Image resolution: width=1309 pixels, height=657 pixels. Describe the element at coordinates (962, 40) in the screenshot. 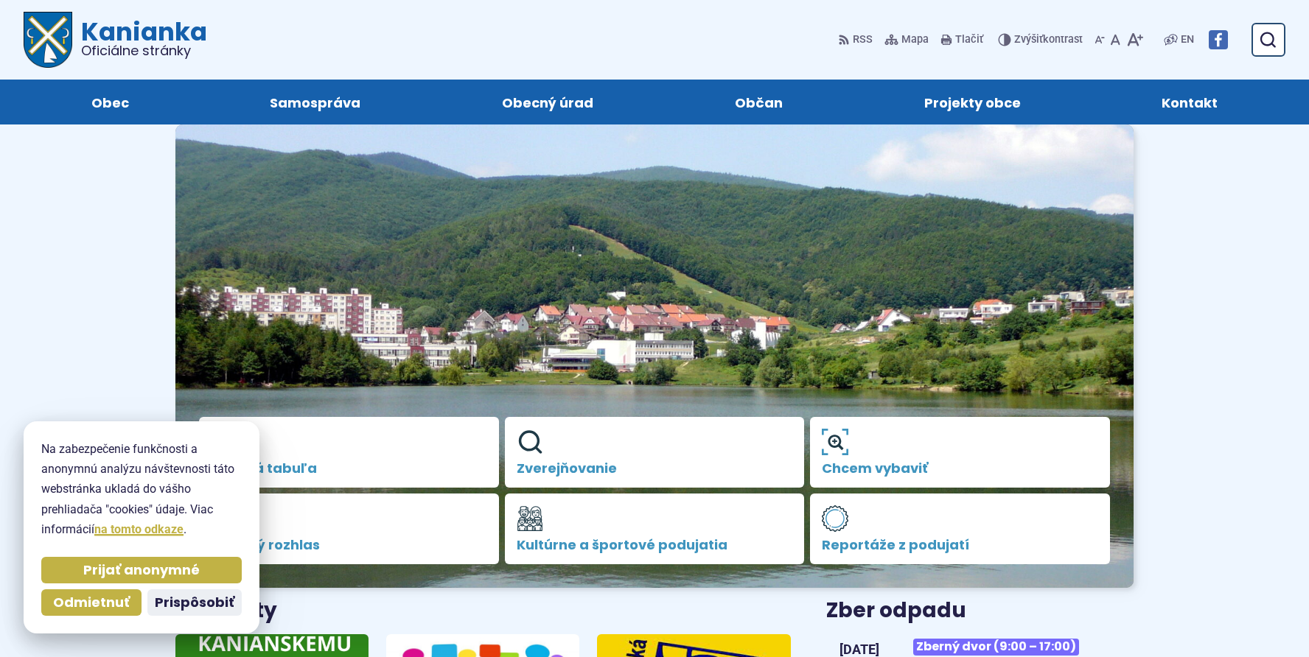

I see `button: Tlačiť` at that location.